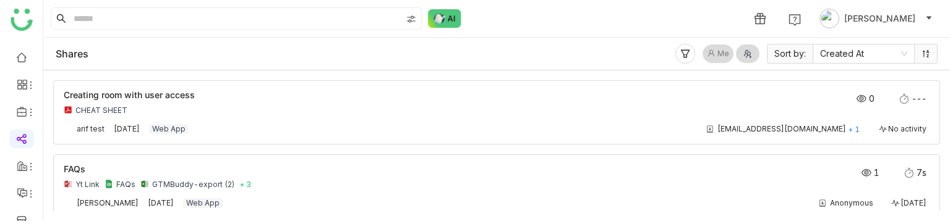 The width and height of the screenshot is (950, 221). Describe the element at coordinates (193, 185) in the screenshot. I see `div: GTMBuddy-export (2)` at that location.